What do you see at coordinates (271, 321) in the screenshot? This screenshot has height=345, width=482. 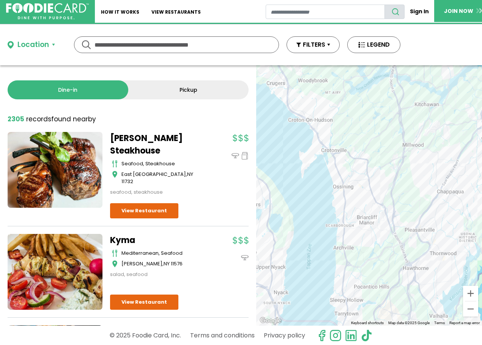 I see `a: Open this area in Google Maps (opens a new window)` at bounding box center [271, 321].